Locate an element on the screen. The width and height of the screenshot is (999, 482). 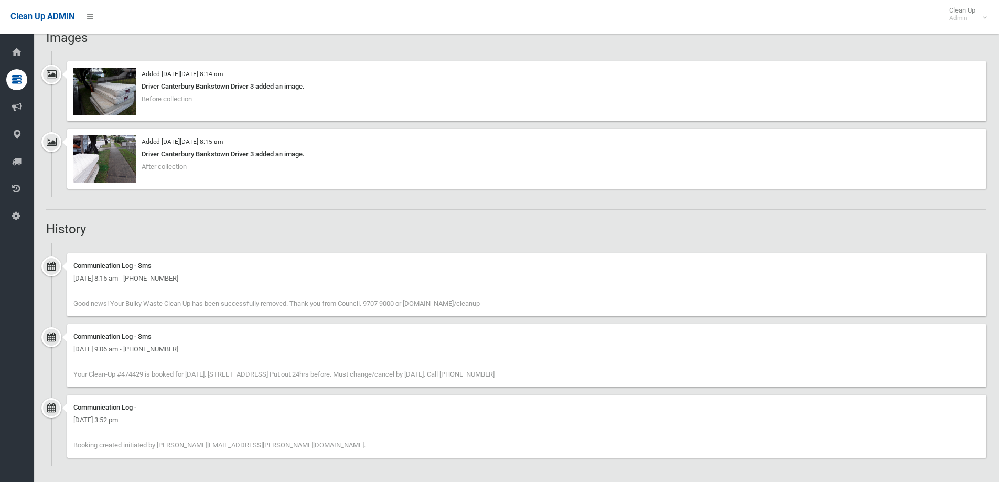
h2: History is located at coordinates (516, 229).